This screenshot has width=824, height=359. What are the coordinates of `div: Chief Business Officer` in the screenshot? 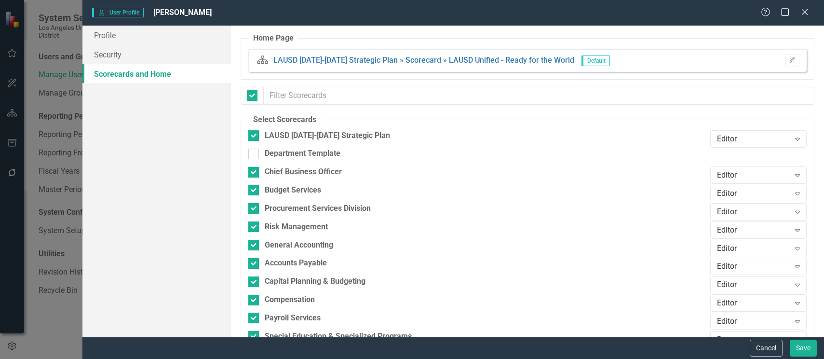 It's located at (303, 172).